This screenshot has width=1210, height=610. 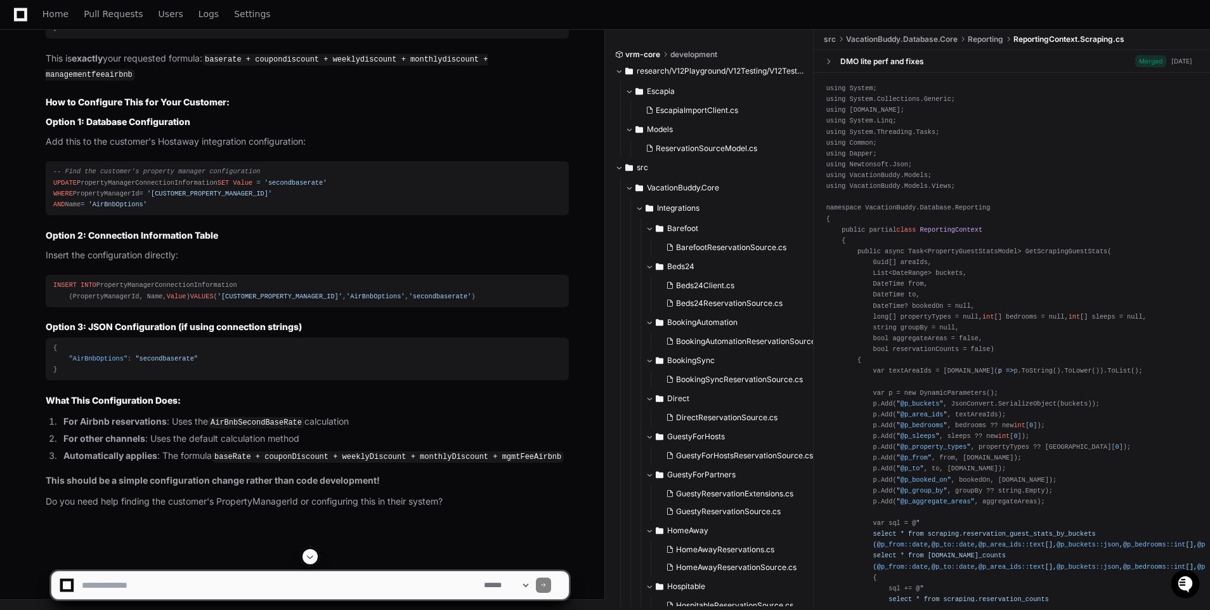 What do you see at coordinates (922, 490) in the screenshot?
I see `span: @p_group_by` at bounding box center [922, 490].